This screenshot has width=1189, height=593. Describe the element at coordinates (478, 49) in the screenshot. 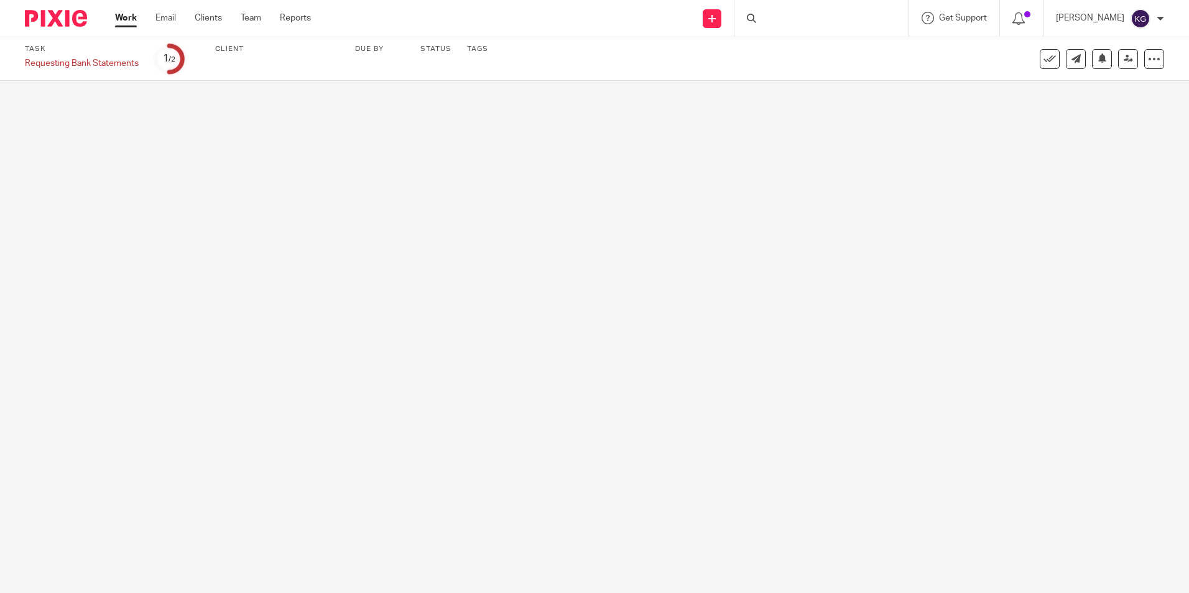

I see `label: Tags` at that location.